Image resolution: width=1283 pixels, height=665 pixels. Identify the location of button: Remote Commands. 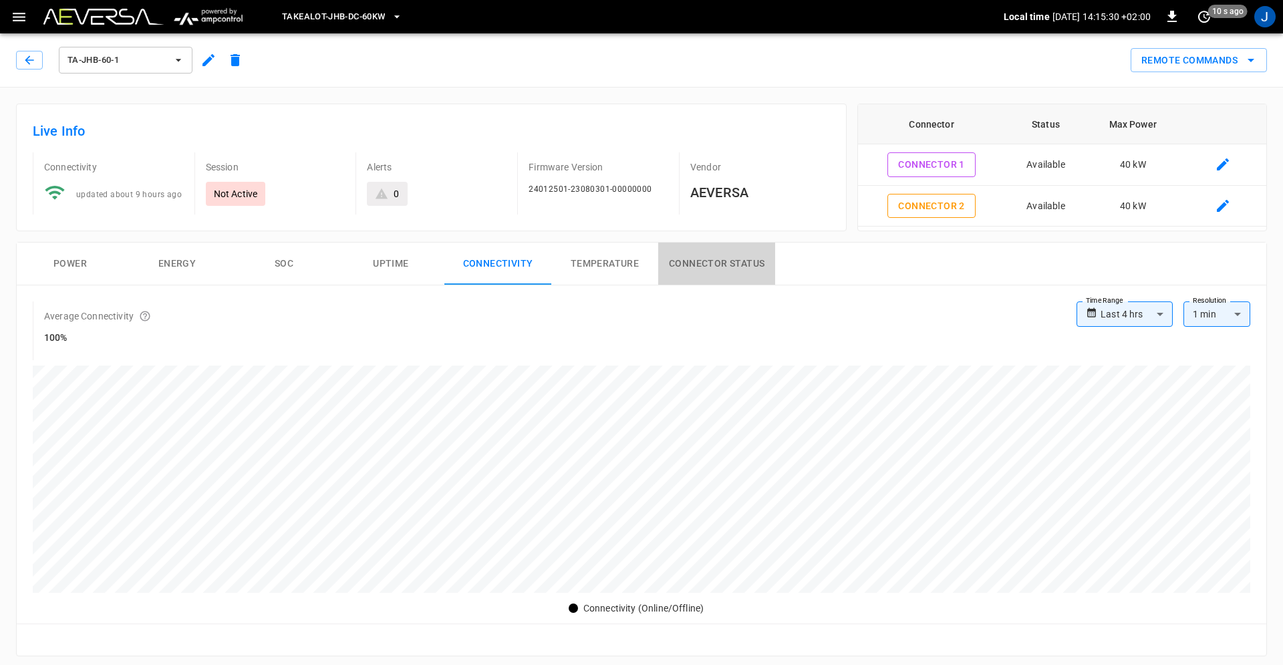
(1199, 60).